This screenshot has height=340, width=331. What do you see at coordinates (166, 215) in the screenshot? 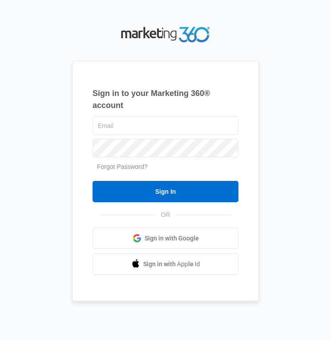
I see `span: OR` at bounding box center [166, 215].